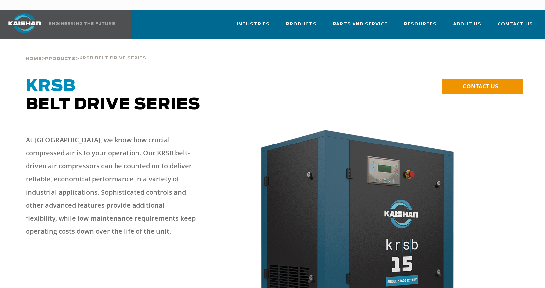 Image resolution: width=545 pixels, height=288 pixels. What do you see at coordinates (420, 27) in the screenshot?
I see `a: Resources` at bounding box center [420, 27].